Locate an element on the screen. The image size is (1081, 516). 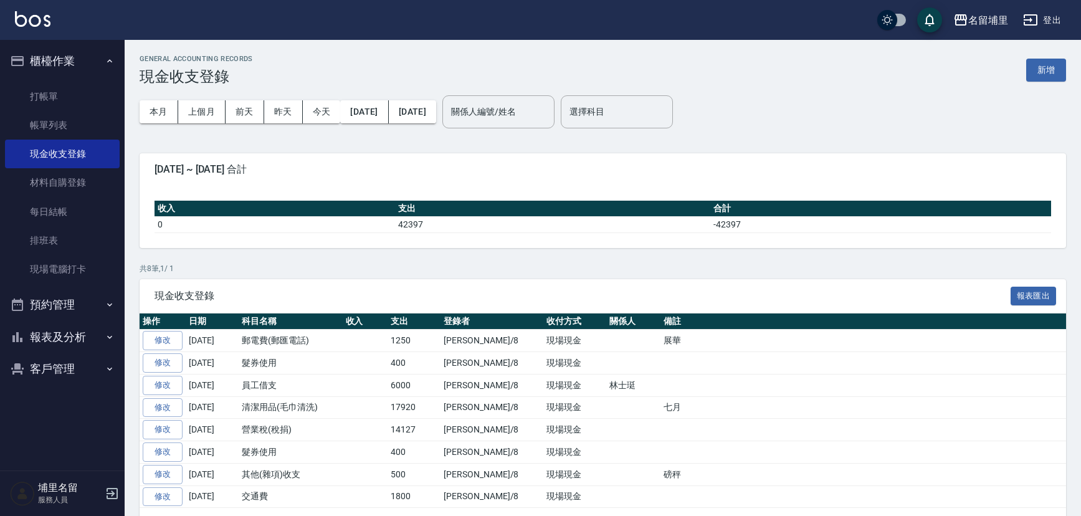
td: 500 is located at coordinates (414, 474).